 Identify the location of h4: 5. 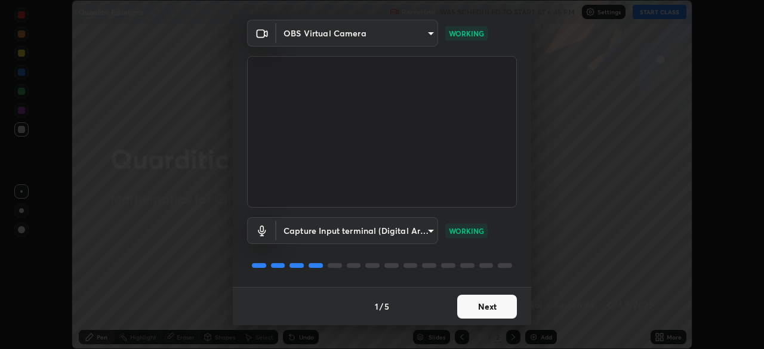
(387, 306).